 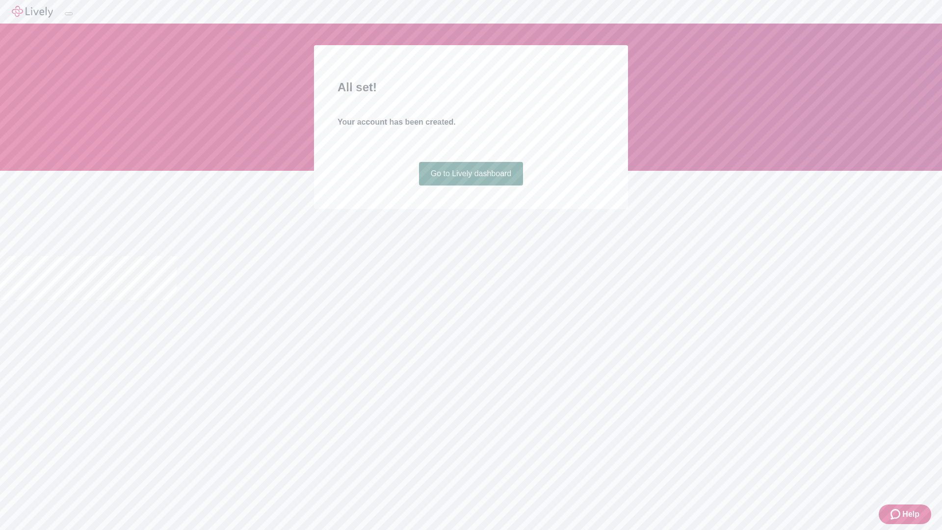 What do you see at coordinates (471, 87) in the screenshot?
I see `h2: All set!` at bounding box center [471, 87].